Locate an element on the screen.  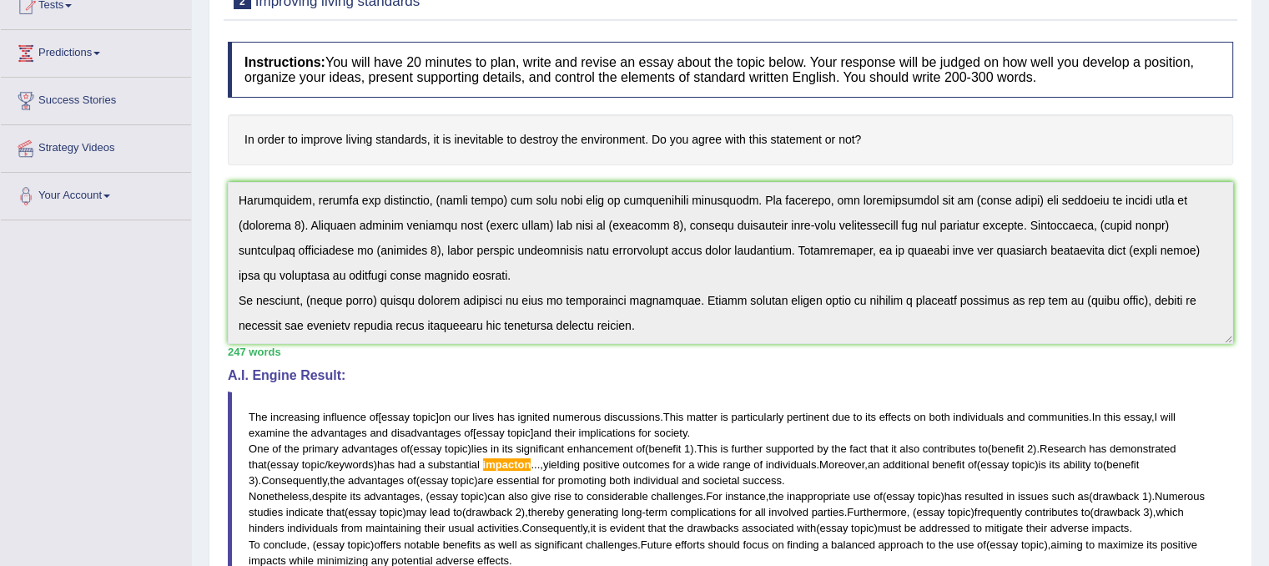
span: it is located at coordinates (894, 448).